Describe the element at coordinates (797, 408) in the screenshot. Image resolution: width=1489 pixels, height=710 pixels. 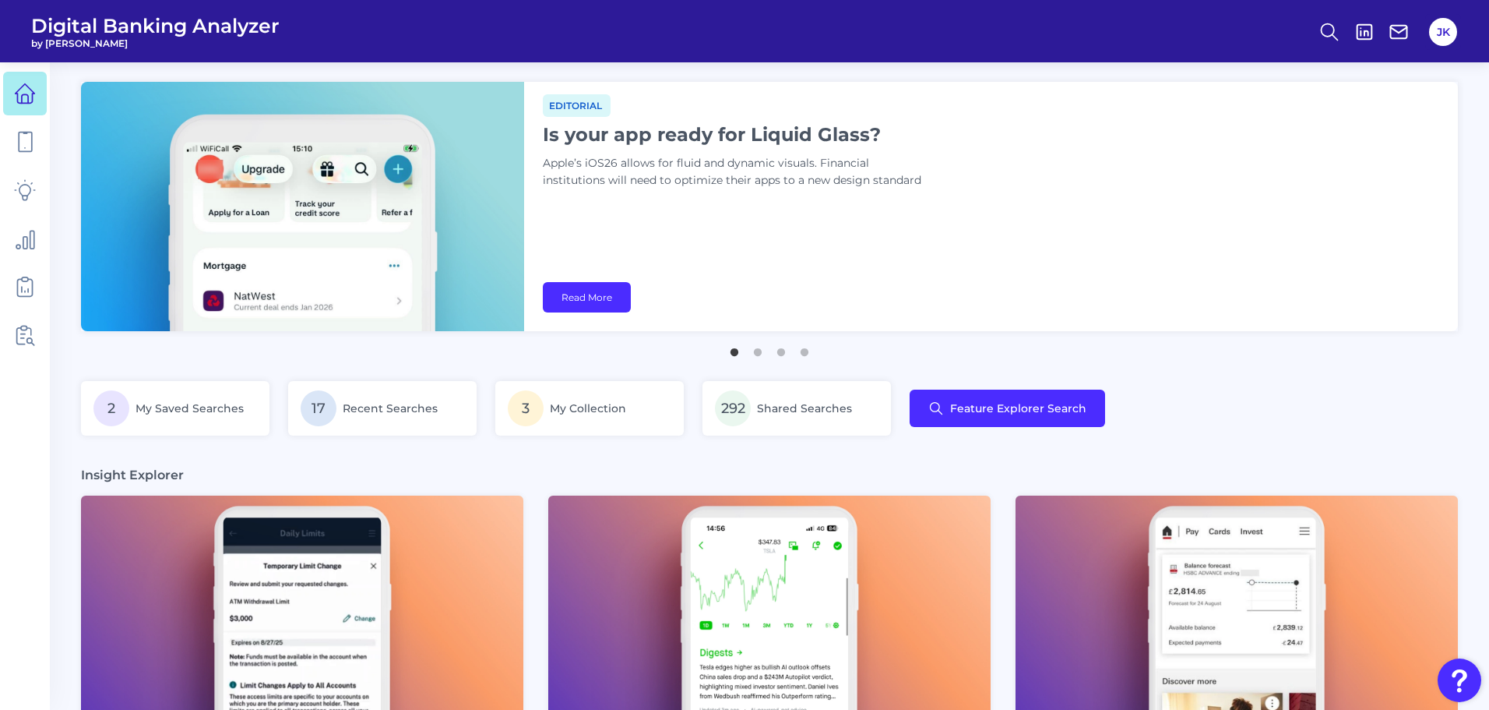
I see `a: 292Shared Searches` at that location.